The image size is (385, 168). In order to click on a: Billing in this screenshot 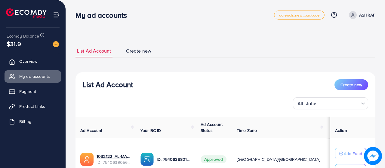, I will do `click(33, 122)`.